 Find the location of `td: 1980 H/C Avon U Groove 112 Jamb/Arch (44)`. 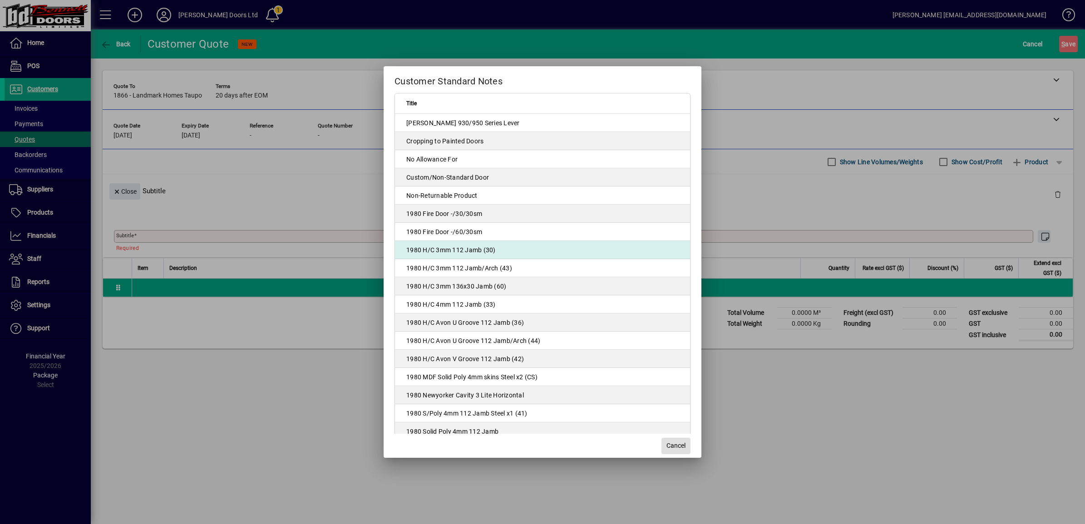

td: 1980 H/C Avon U Groove 112 Jamb/Arch (44) is located at coordinates (542, 341).